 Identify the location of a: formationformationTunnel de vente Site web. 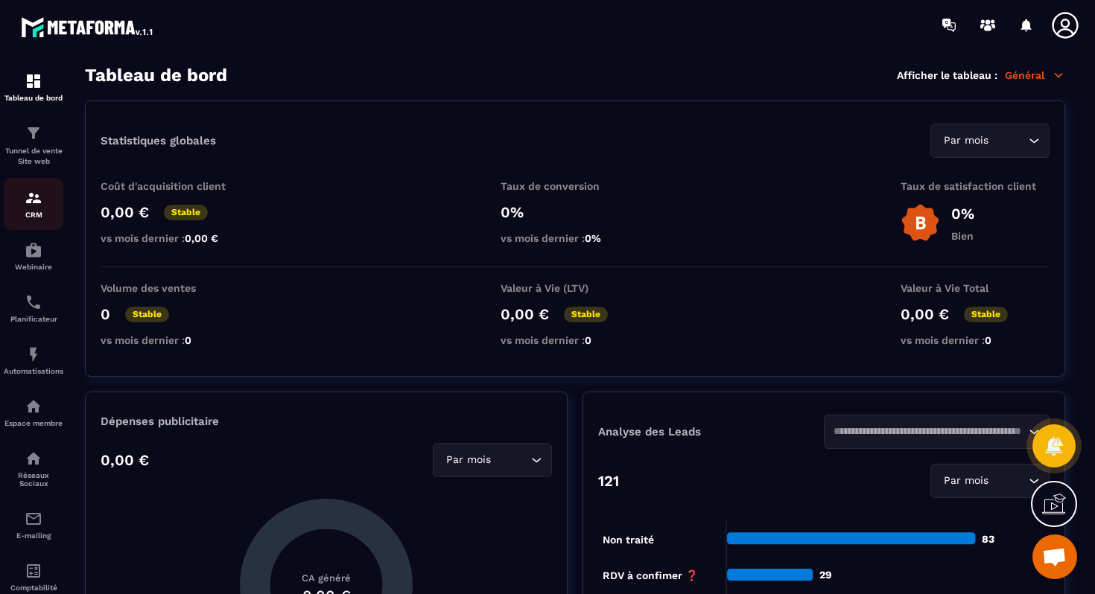
(34, 145).